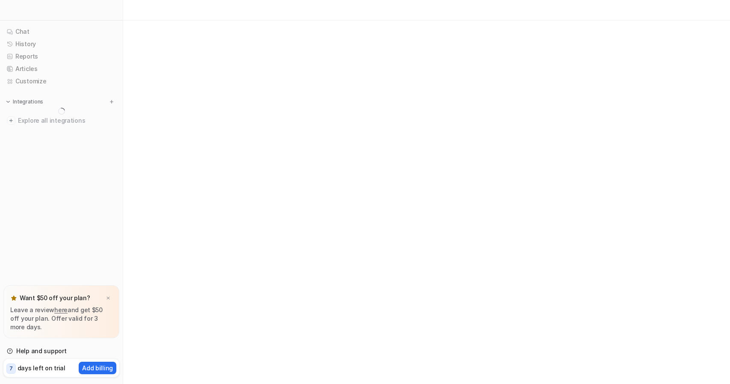 This screenshot has width=730, height=384. I want to click on a: Explore all integrations, so click(61, 121).